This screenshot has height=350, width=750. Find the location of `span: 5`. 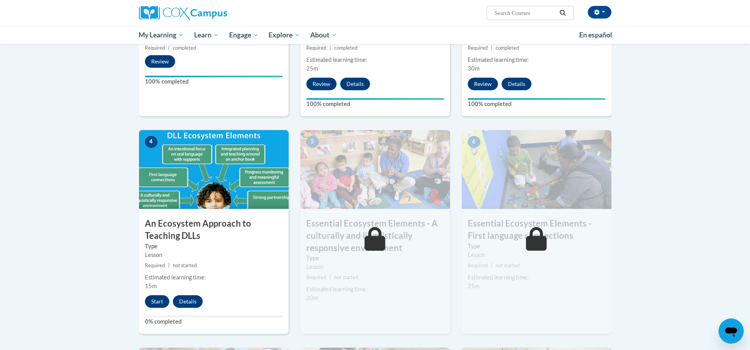

span: 5 is located at coordinates (313, 142).